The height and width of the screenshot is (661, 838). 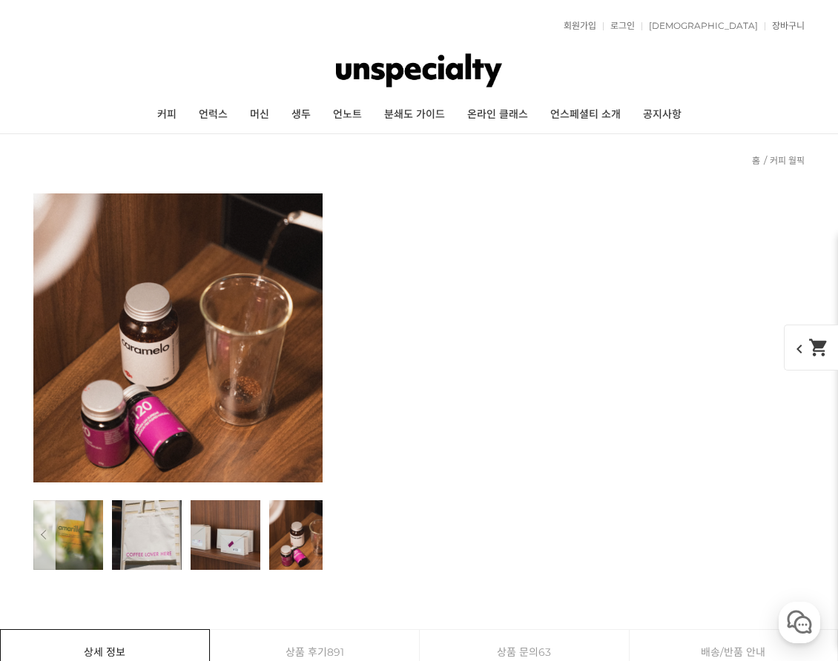 What do you see at coordinates (213, 115) in the screenshot?
I see `a: 언럭스` at bounding box center [213, 115].